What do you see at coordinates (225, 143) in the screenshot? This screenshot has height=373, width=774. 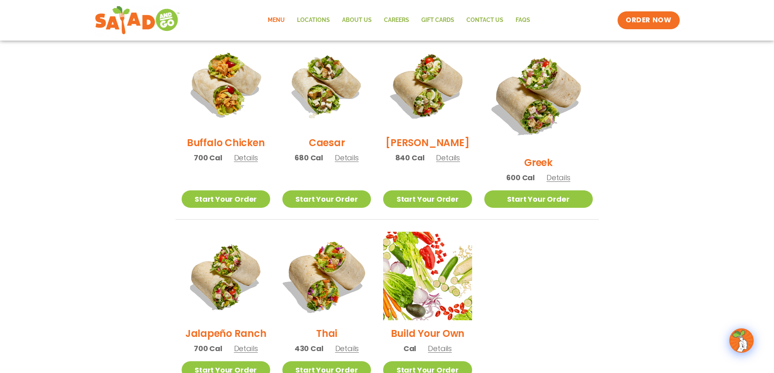 I see `h2: Buffalo Chicken` at bounding box center [225, 143].